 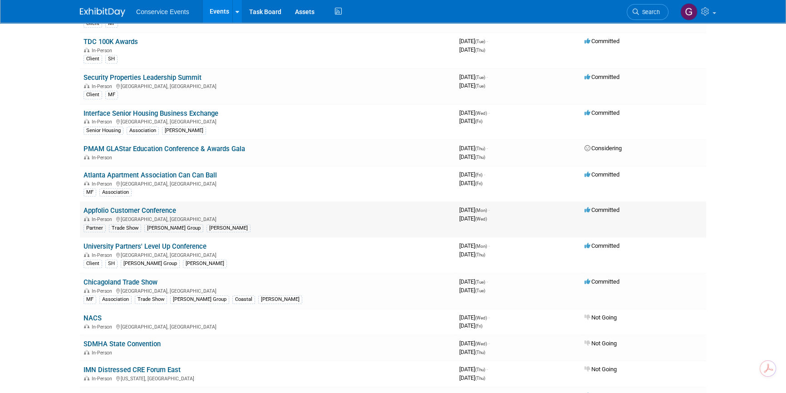 I want to click on span: Not Going, so click(x=601, y=343).